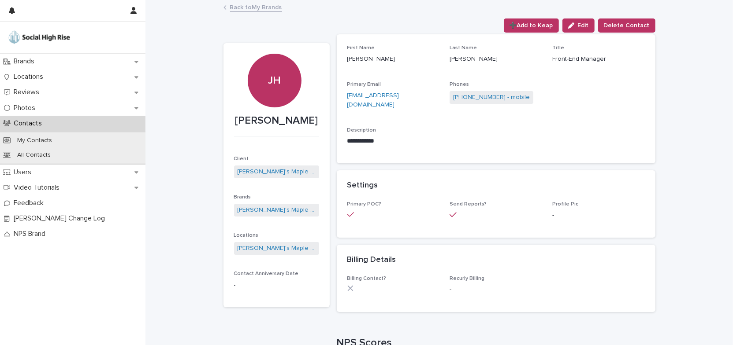  What do you see at coordinates (266, 274) in the screenshot?
I see `span: Contact Anniversary Date` at bounding box center [266, 274].